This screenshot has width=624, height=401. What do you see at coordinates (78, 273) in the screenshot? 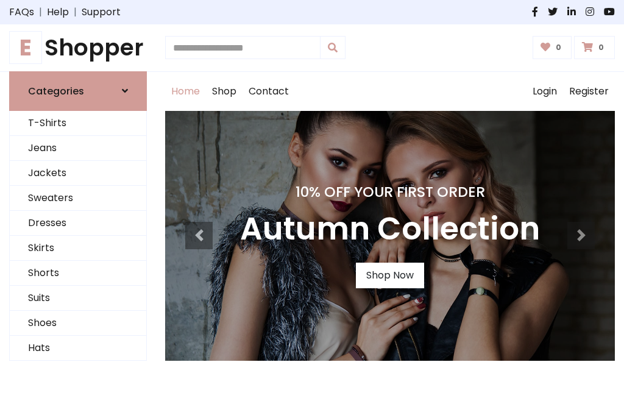
I see `a: Shorts` at bounding box center [78, 273].